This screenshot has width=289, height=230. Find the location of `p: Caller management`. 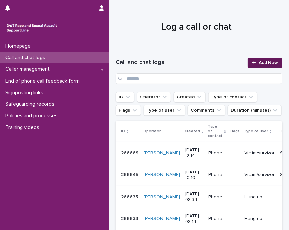

p: Caller management is located at coordinates (29, 69).